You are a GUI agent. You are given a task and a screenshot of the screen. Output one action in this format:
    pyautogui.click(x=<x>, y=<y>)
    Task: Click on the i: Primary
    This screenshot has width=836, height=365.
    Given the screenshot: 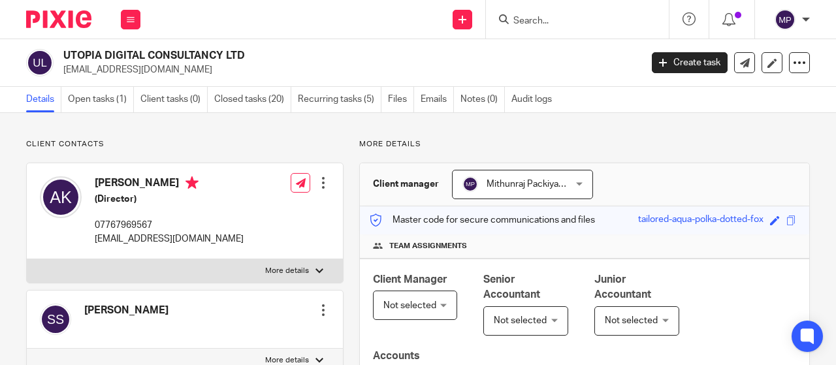 What is the action you would take?
    pyautogui.click(x=192, y=183)
    